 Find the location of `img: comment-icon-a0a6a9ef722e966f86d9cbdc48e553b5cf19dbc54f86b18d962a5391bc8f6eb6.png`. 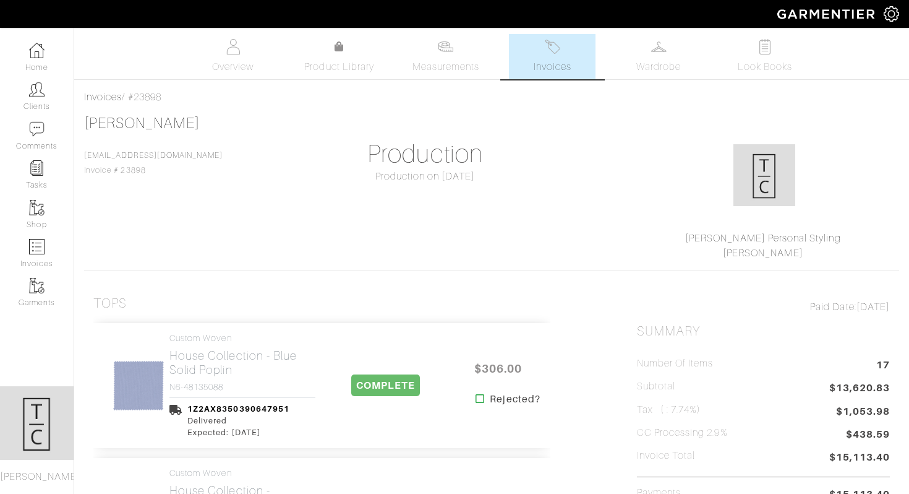

img: comment-icon-a0a6a9ef722e966f86d9cbdc48e553b5cf19dbc54f86b18d962a5391bc8f6eb6.png is located at coordinates (36, 129).